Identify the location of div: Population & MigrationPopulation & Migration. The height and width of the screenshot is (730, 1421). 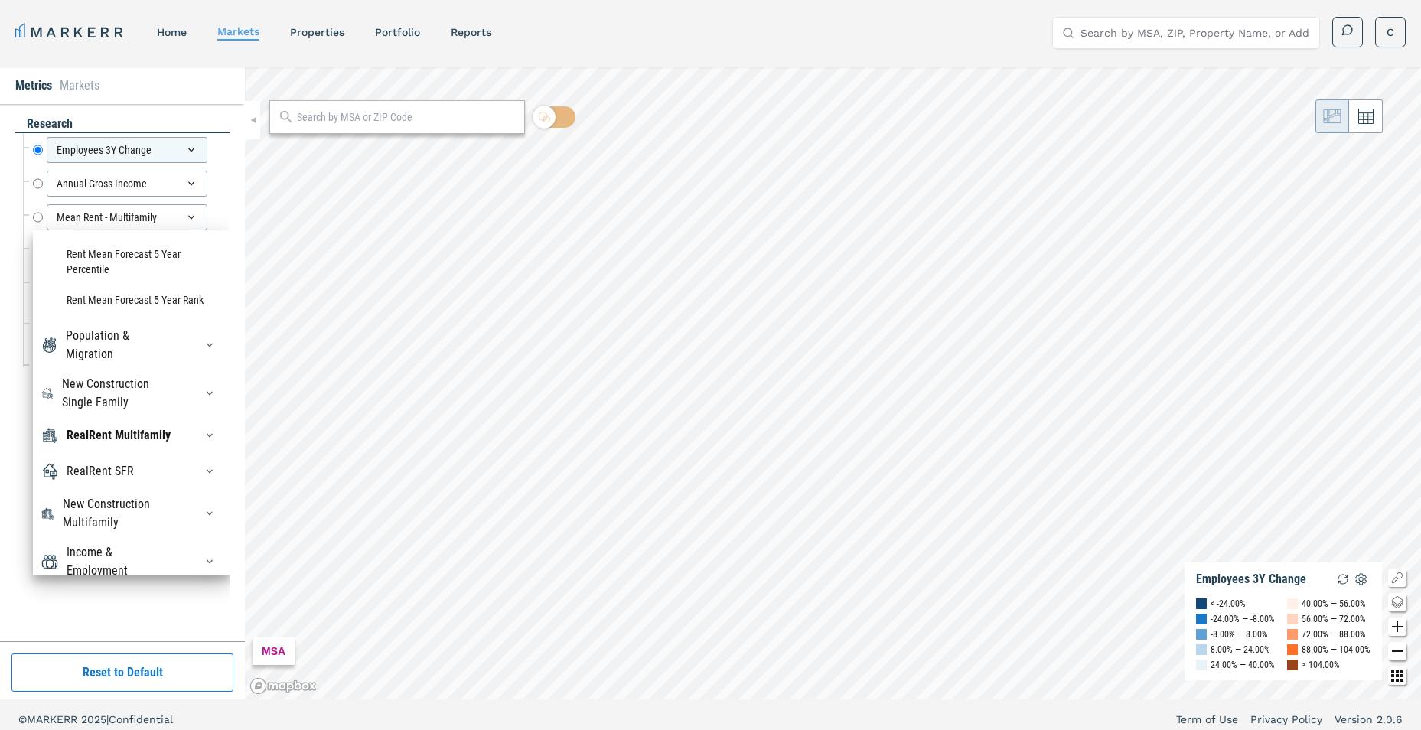
(131, 345).